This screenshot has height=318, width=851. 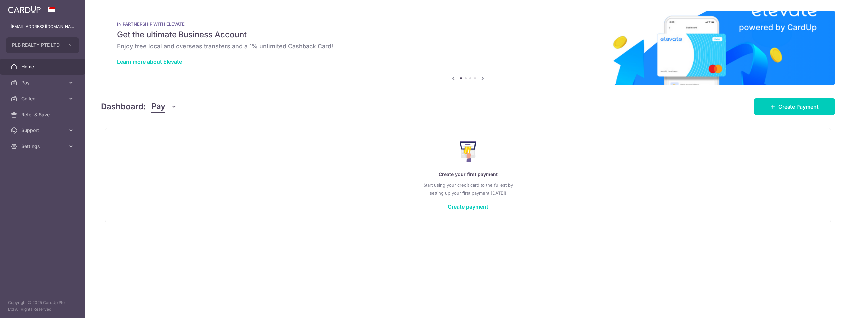 I want to click on span: Refer & Save, so click(x=43, y=115).